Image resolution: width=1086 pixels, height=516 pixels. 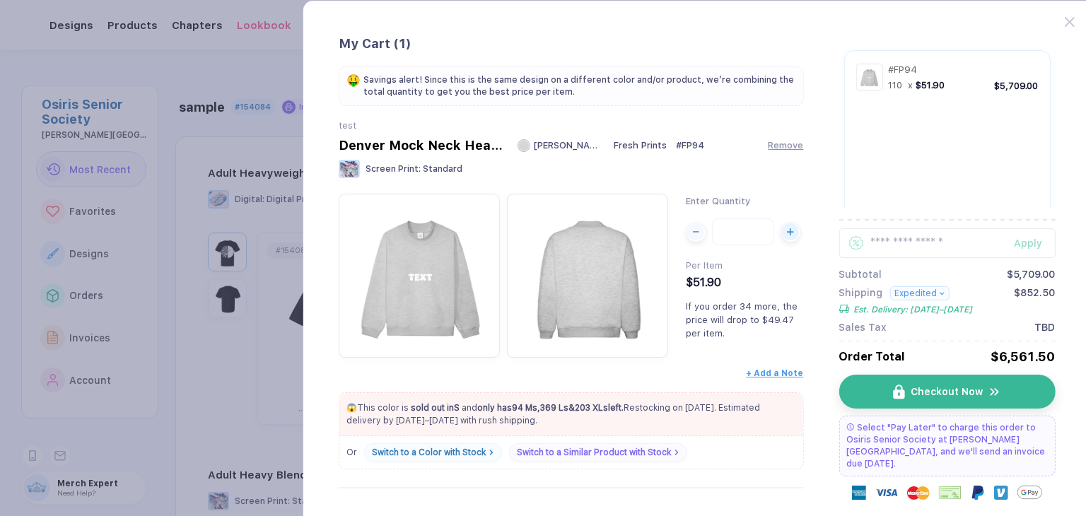 What do you see at coordinates (524, 408) in the screenshot?
I see `strong: 94 Ms` at bounding box center [524, 408].